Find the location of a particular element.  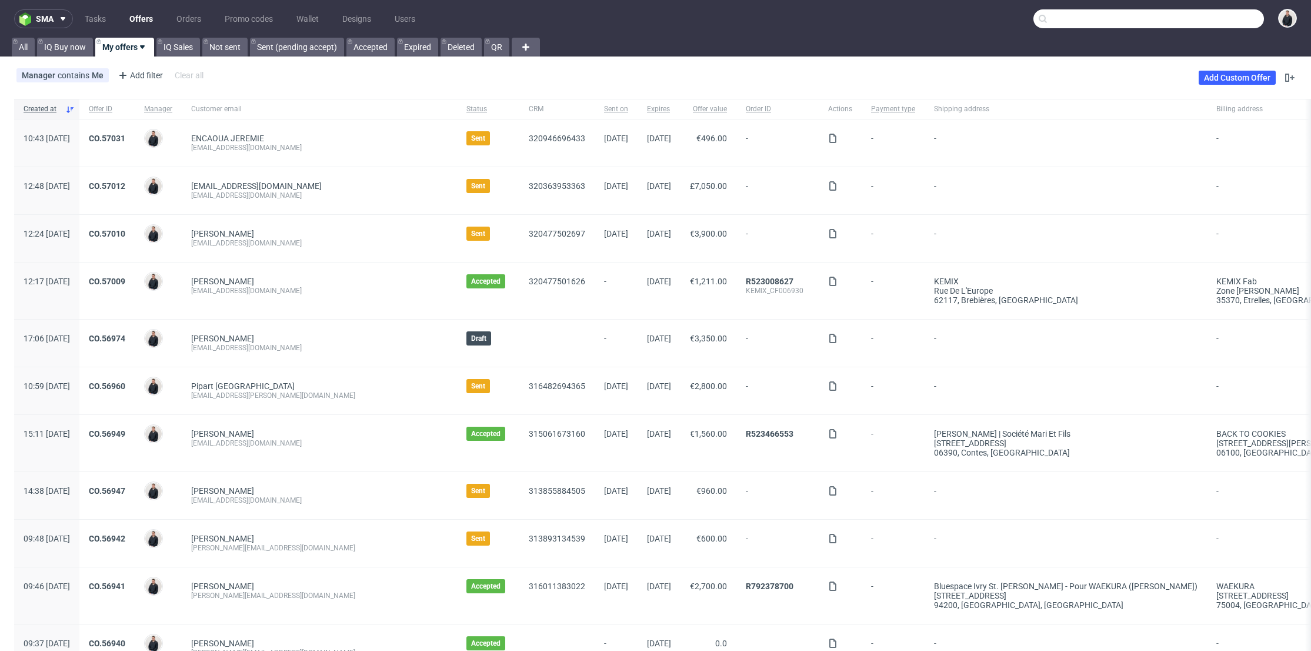

div: Add filter is located at coordinates (139, 75).